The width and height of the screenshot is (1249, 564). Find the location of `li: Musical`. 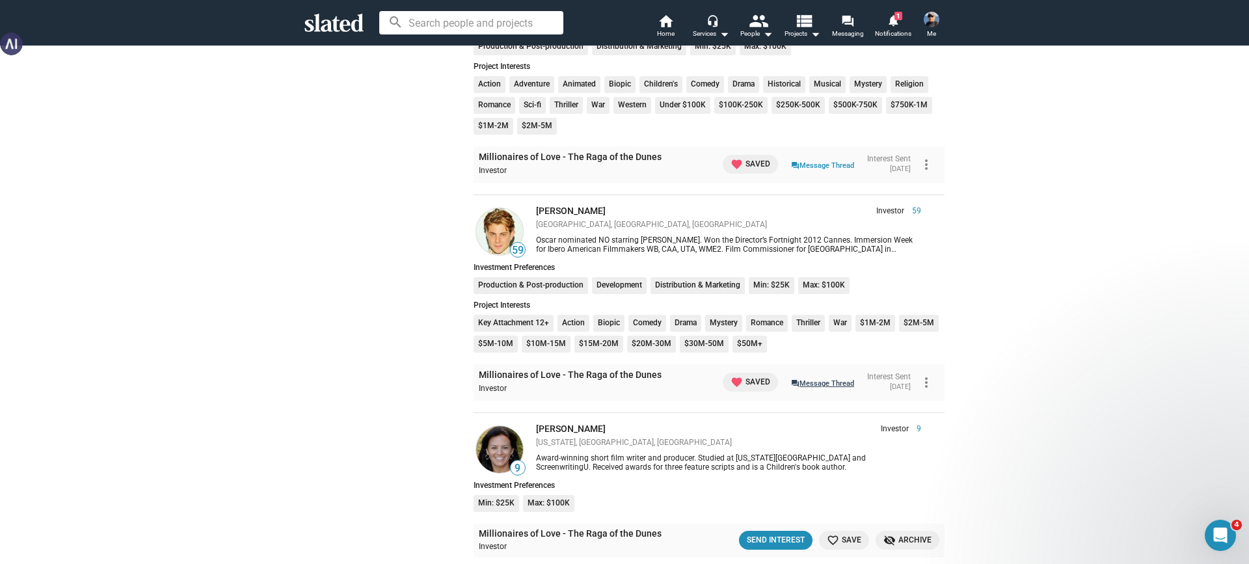

li: Musical is located at coordinates (827, 85).